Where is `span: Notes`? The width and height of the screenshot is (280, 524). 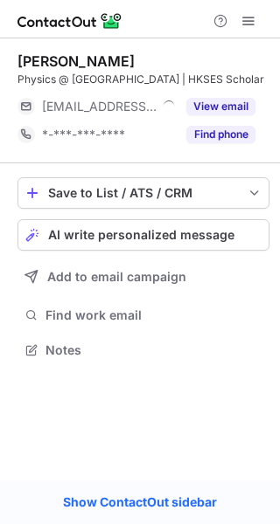 span: Notes is located at coordinates (154, 350).